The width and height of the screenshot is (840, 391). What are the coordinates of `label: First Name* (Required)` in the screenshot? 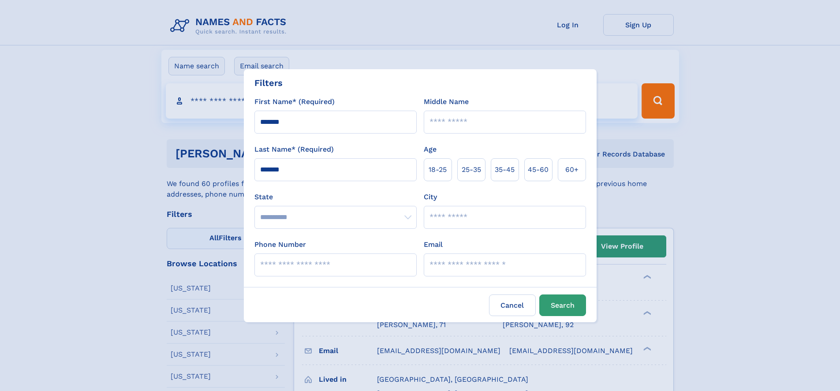 It's located at (295, 102).